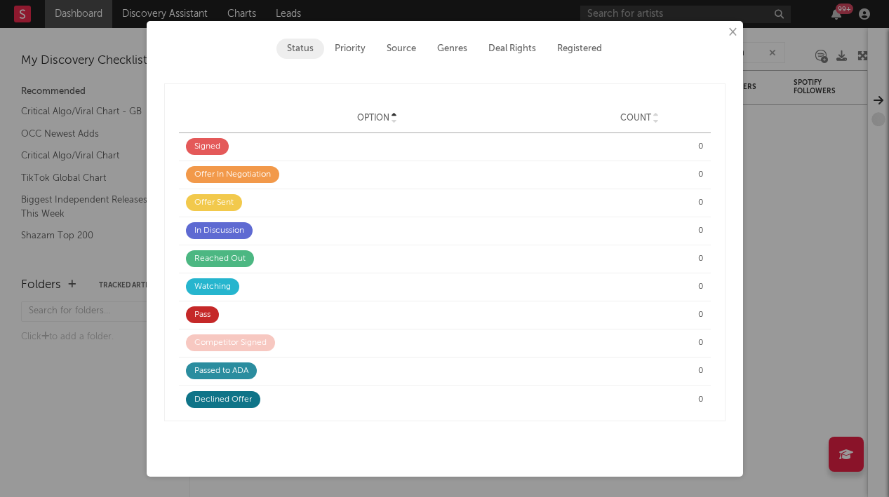  What do you see at coordinates (202, 315) in the screenshot?
I see `div: Pass` at bounding box center [202, 315].